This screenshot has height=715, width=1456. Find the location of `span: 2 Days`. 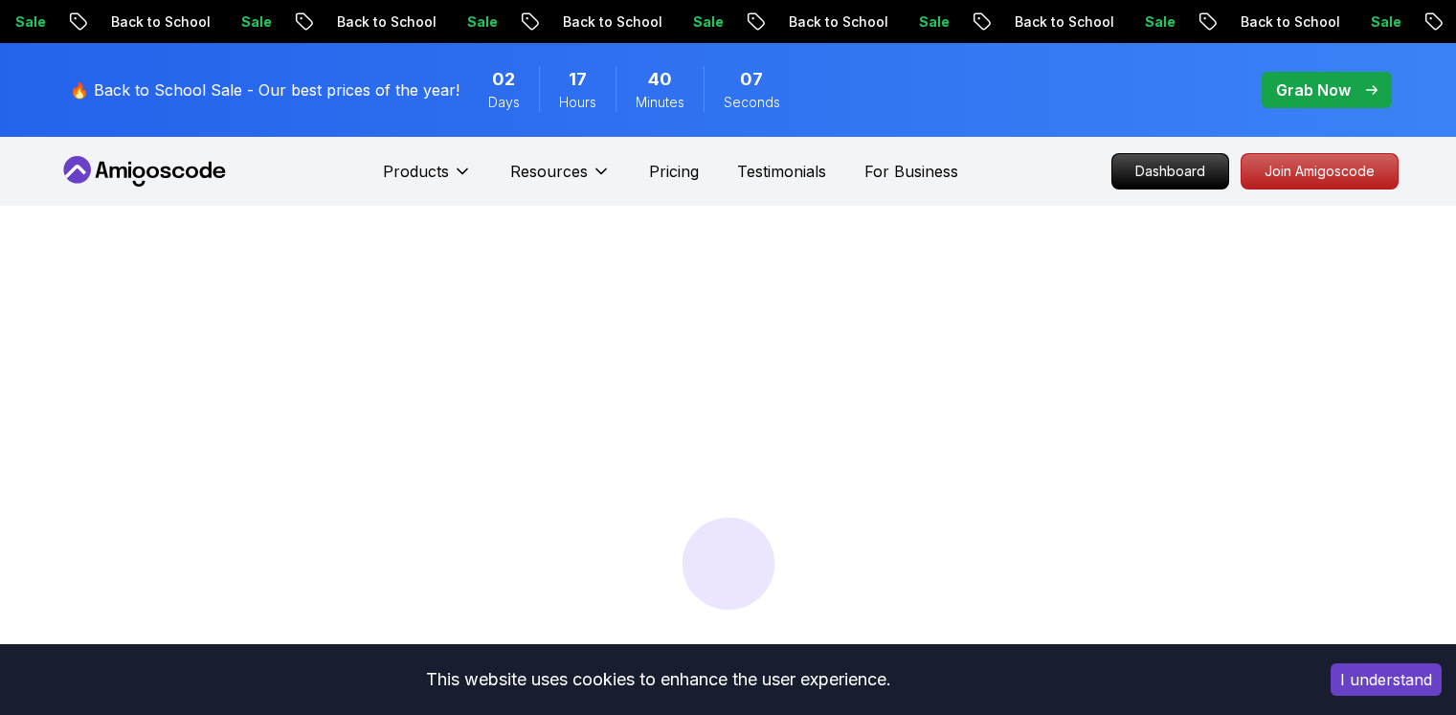

span: 2 Days is located at coordinates (504, 79).